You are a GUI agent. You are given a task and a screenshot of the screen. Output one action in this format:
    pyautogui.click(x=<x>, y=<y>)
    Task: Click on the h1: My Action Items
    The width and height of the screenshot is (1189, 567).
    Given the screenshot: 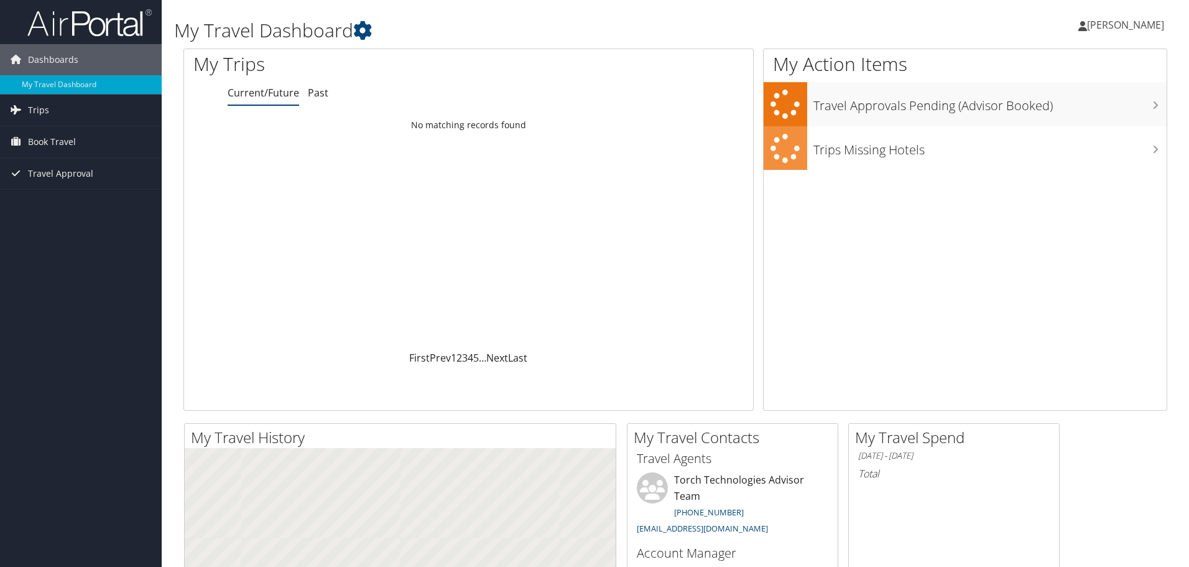 What is the action you would take?
    pyautogui.click(x=966, y=64)
    